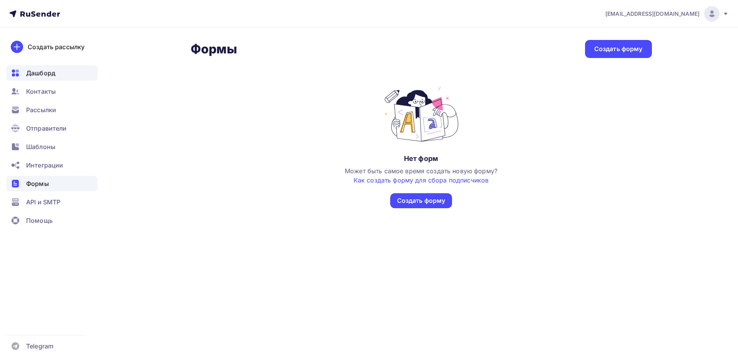 The image size is (738, 363). Describe the element at coordinates (39, 221) in the screenshot. I see `span: Помощь` at that location.